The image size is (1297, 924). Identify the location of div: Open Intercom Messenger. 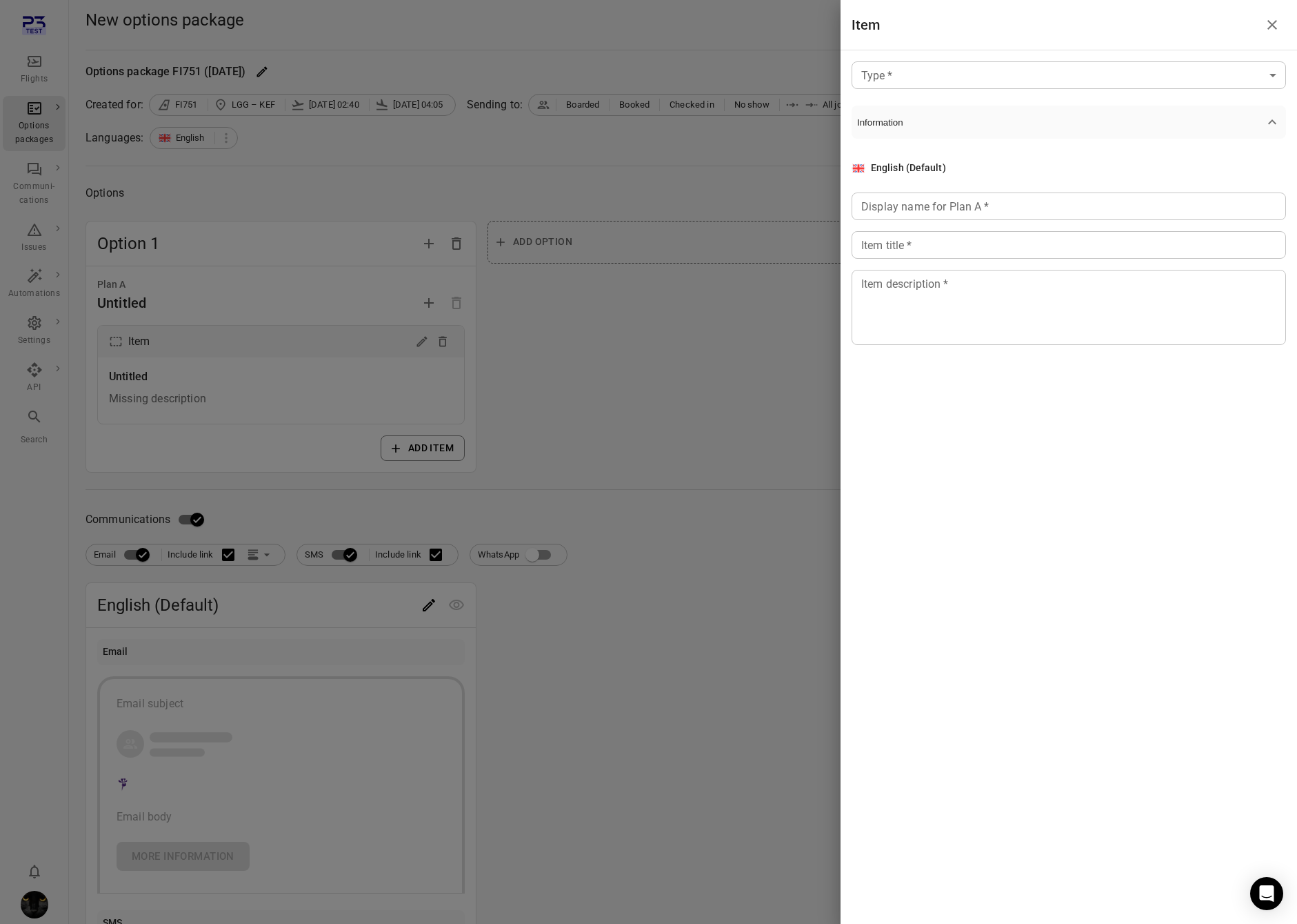
(1267, 893).